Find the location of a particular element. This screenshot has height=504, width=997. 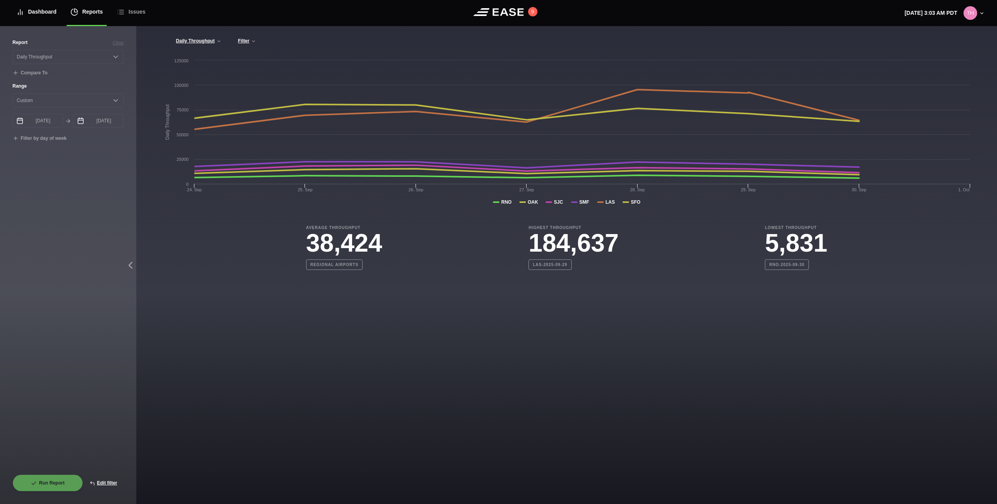

b: Highest Throughput is located at coordinates (573, 227).